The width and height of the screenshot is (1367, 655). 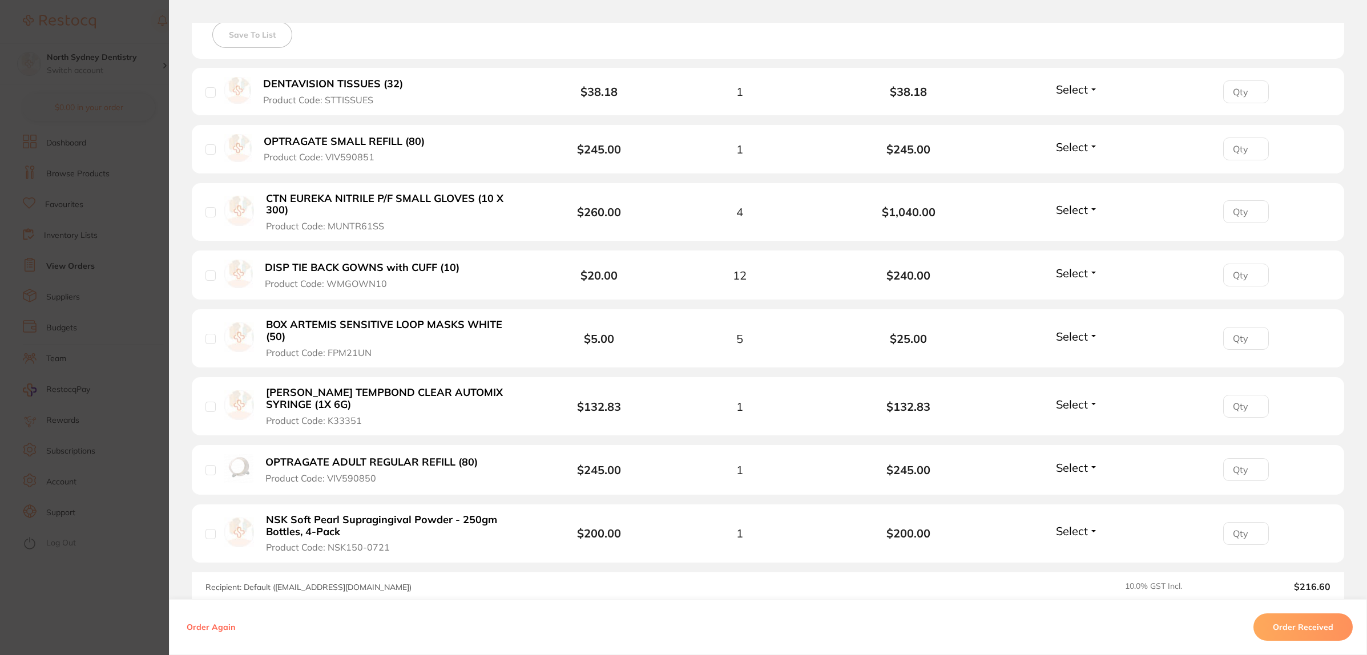 What do you see at coordinates (599, 338) in the screenshot?
I see `b: $5.00` at bounding box center [599, 338].